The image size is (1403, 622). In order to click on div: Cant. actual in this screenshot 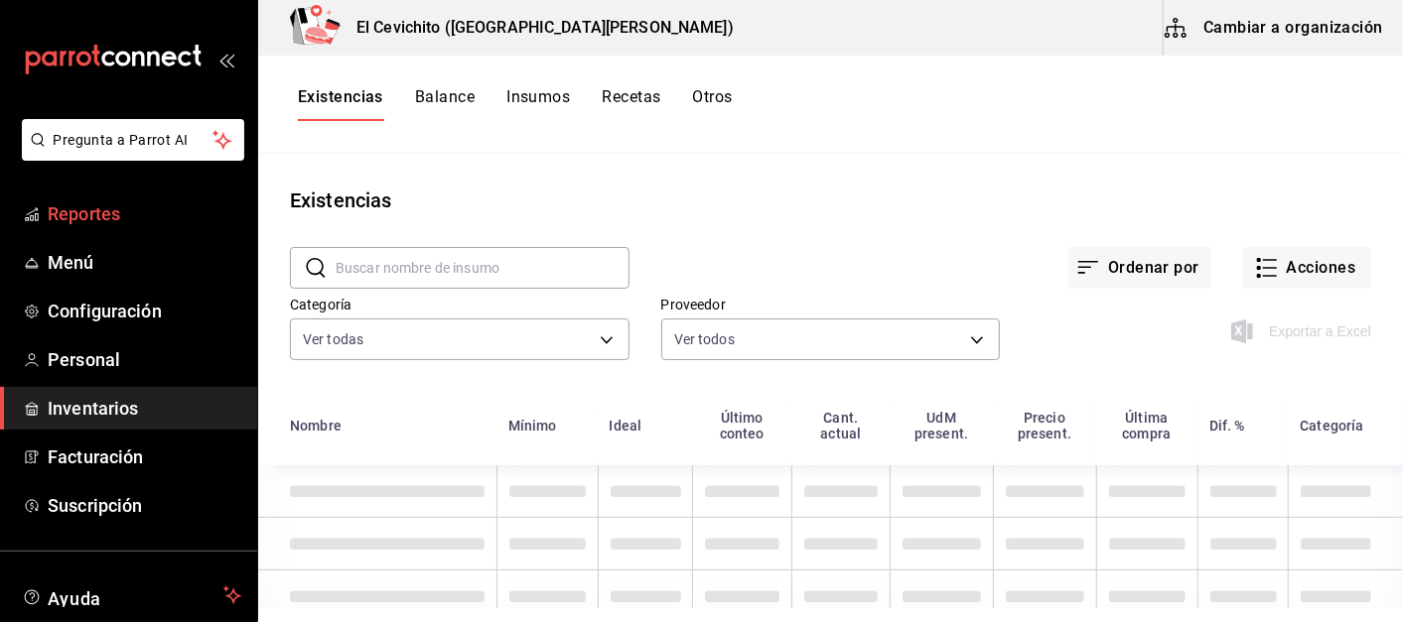, I will do `click(840, 426)`.